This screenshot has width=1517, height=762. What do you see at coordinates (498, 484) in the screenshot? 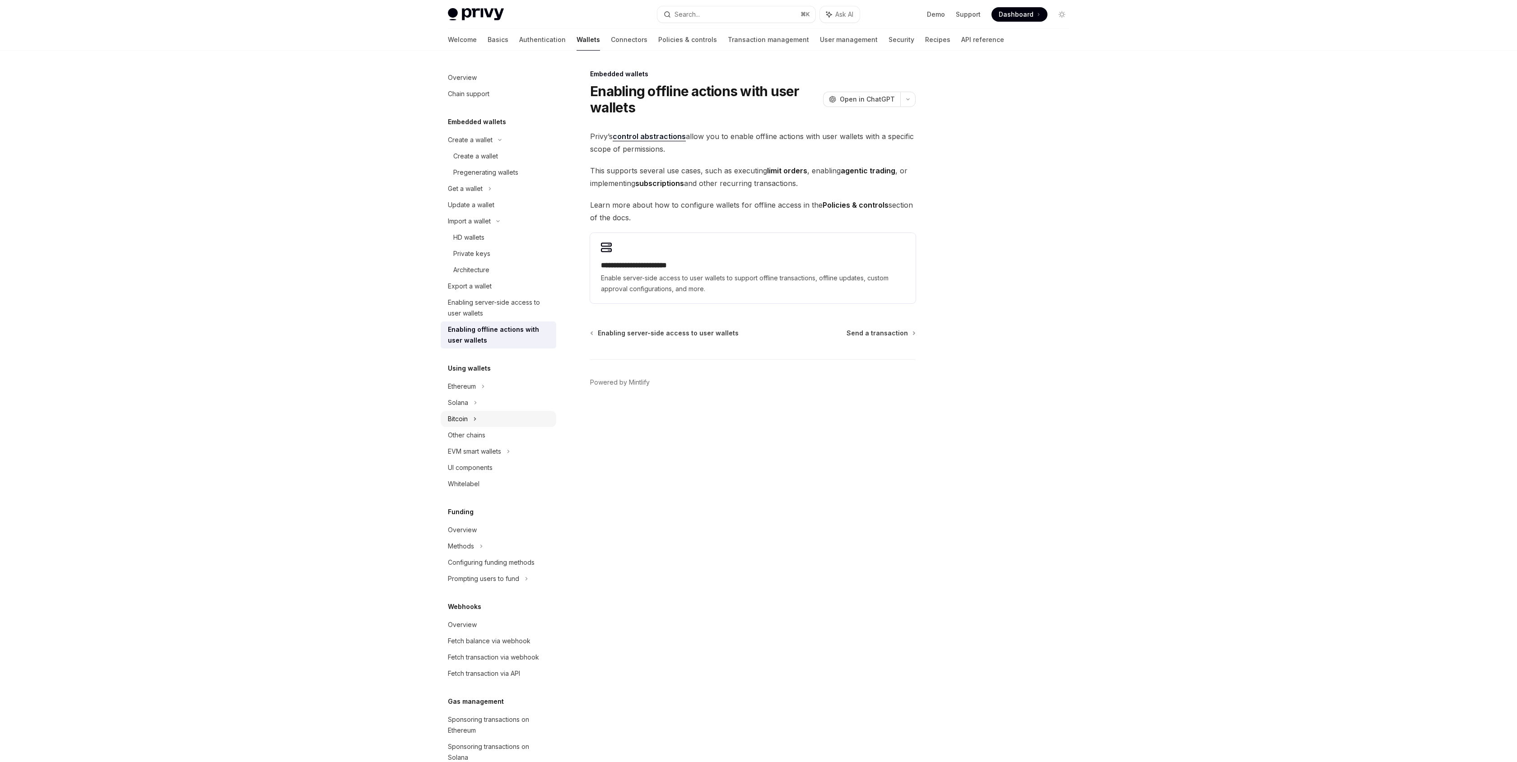
I see `a: Whitelabel` at bounding box center [498, 484].